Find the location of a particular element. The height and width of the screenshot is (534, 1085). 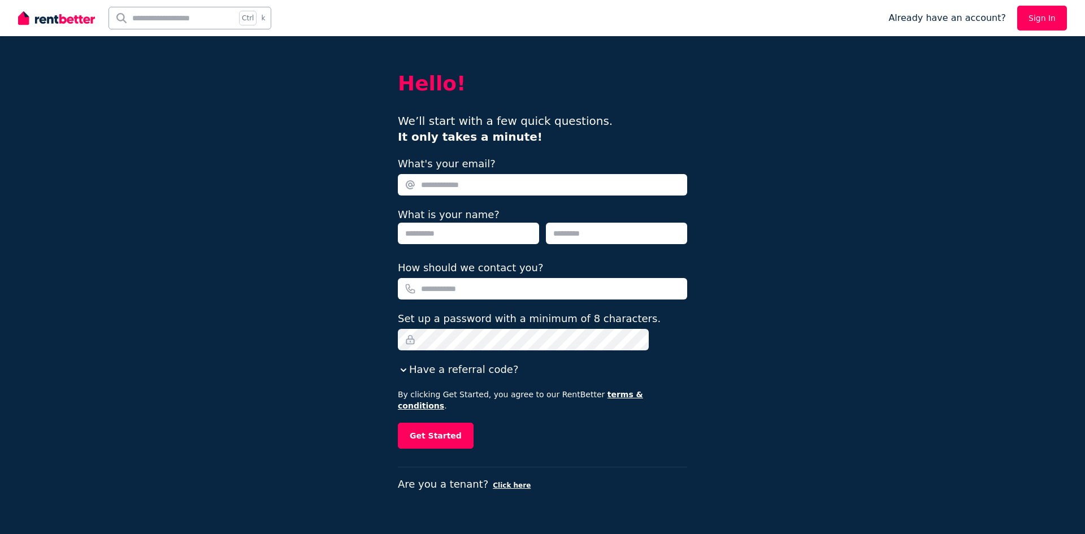

a: Sign In is located at coordinates (1042, 18).